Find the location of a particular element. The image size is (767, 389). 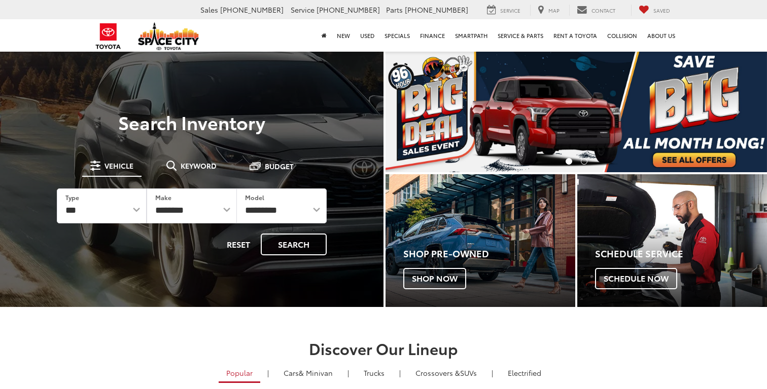

span: Budget is located at coordinates (279, 166).